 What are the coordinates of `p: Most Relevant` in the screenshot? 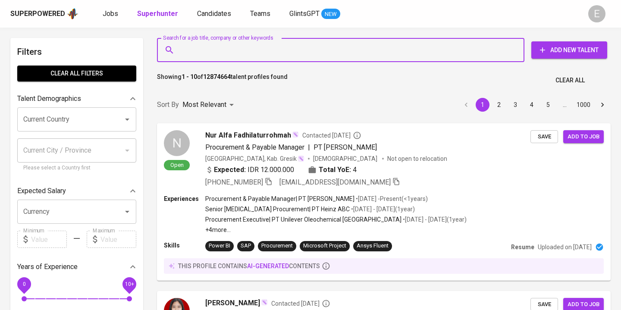 It's located at (204, 105).